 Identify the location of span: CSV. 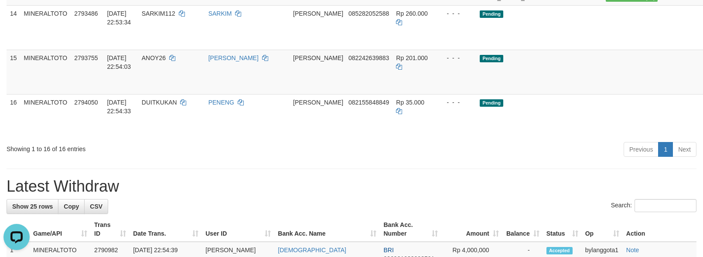
(96, 207).